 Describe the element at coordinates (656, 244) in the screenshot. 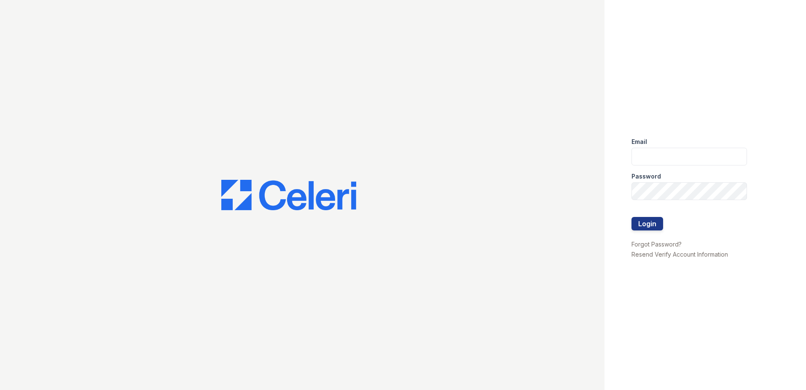

I see `a: Forgot Password?` at that location.